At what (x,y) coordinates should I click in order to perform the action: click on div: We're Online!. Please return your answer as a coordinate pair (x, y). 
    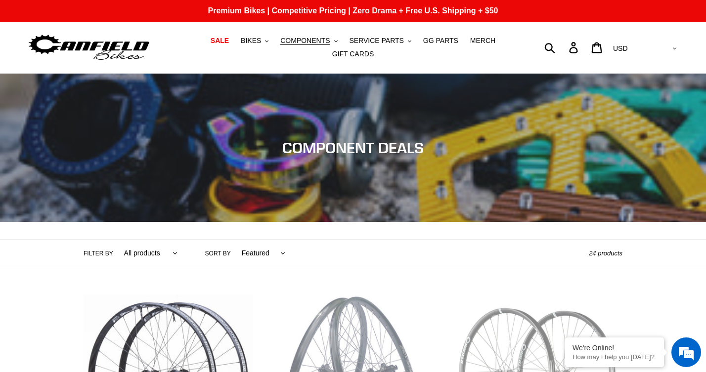
    Looking at the image, I should click on (614, 348).